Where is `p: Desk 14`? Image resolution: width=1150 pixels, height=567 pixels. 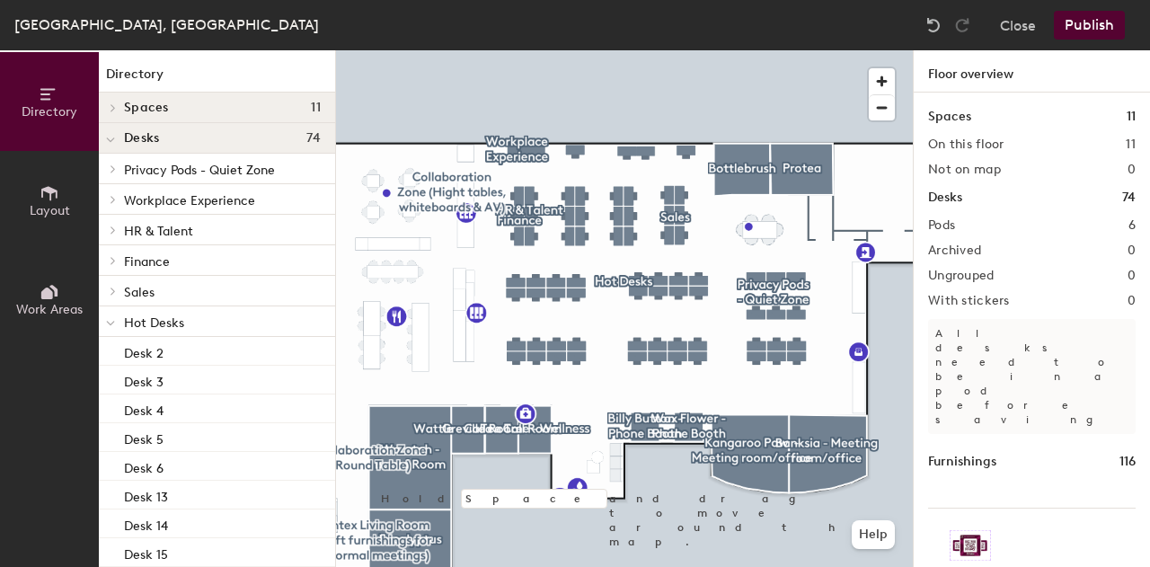 p: Desk 14 is located at coordinates (146, 523).